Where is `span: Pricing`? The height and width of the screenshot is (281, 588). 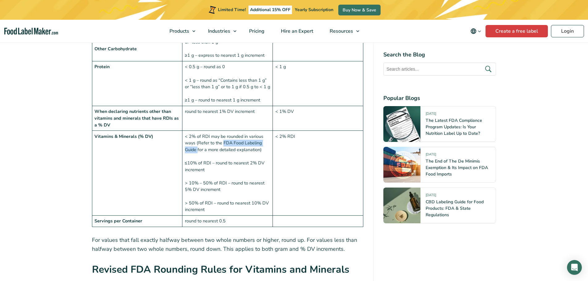
span: Pricing is located at coordinates (256, 31).